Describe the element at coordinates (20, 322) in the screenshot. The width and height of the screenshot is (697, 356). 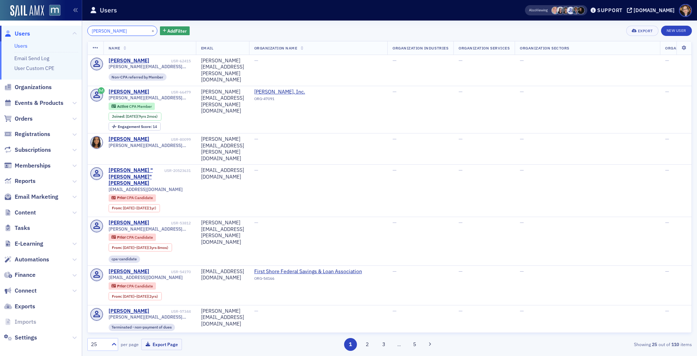
I see `a: Imports` at that location.